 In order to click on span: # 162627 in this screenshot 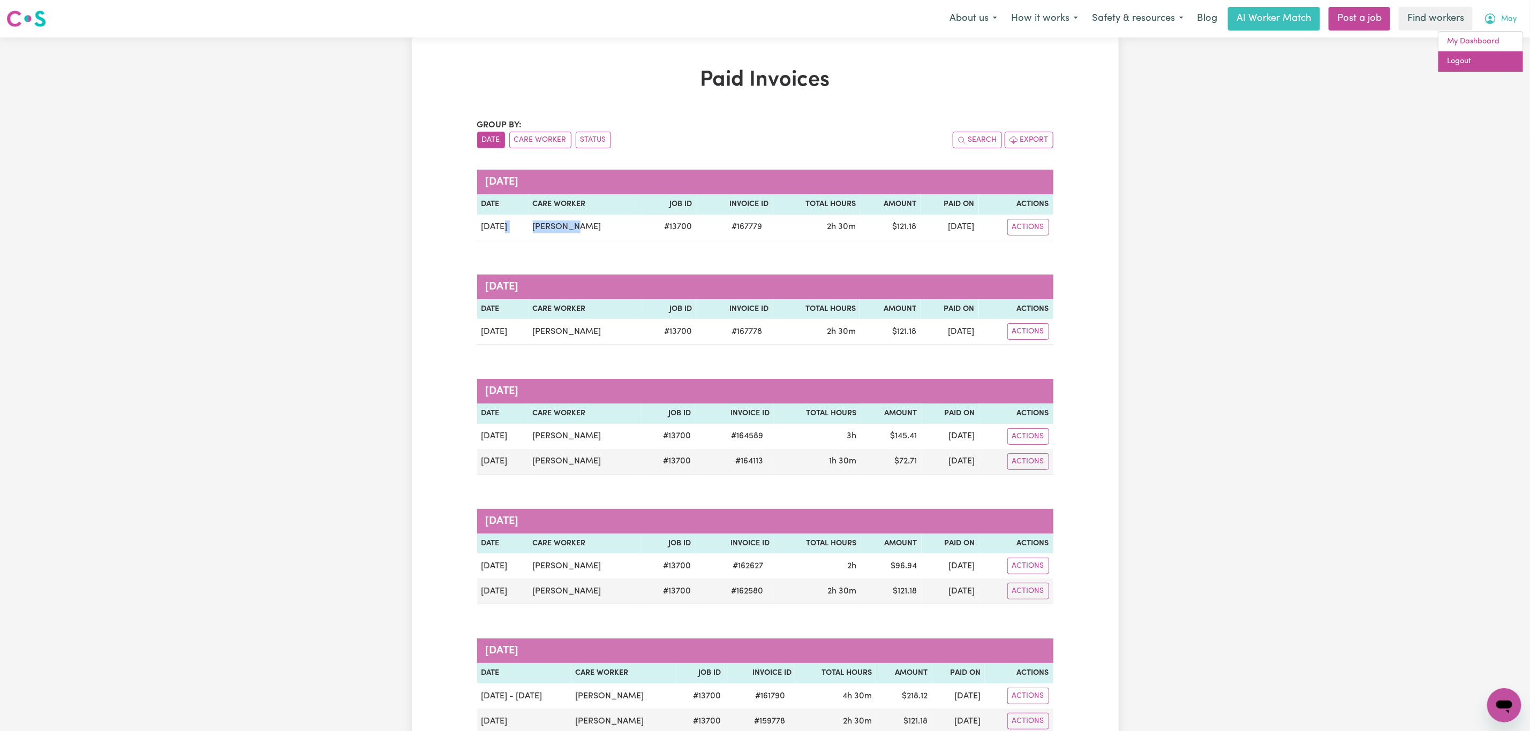, I will do `click(747, 566)`.